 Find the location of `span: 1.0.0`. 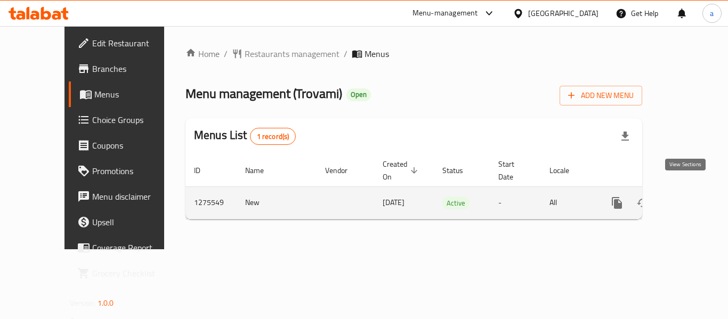

span: 1.0.0 is located at coordinates (106, 303).